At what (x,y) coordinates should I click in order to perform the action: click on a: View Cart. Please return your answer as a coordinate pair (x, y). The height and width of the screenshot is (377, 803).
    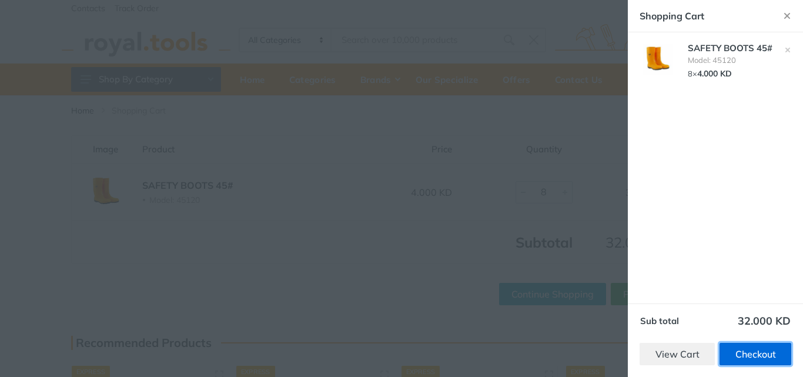
    Looking at the image, I should click on (678, 354).